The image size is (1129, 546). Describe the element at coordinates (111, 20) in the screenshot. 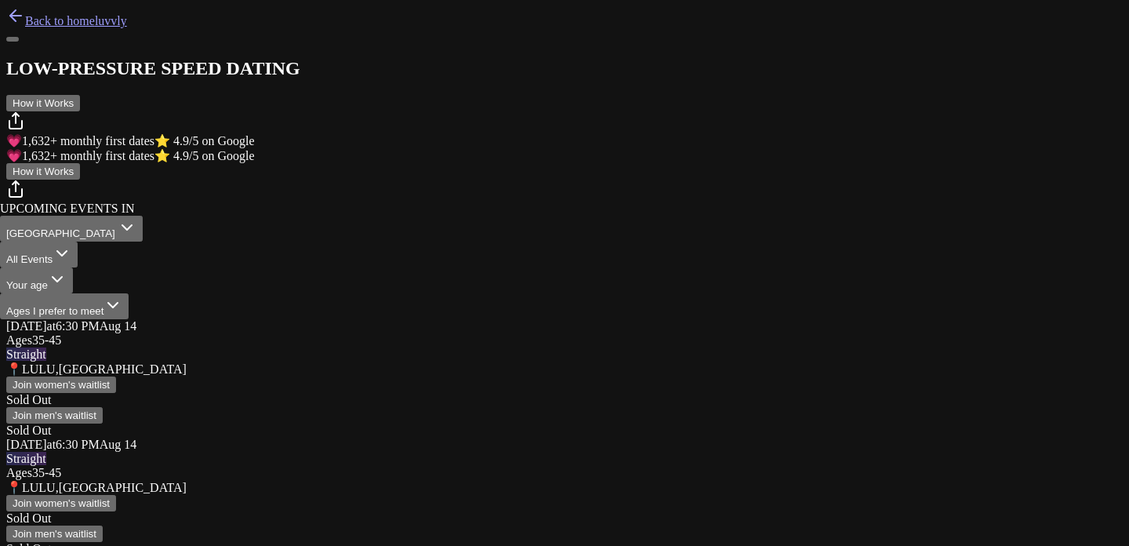

I see `a: luvvly` at that location.